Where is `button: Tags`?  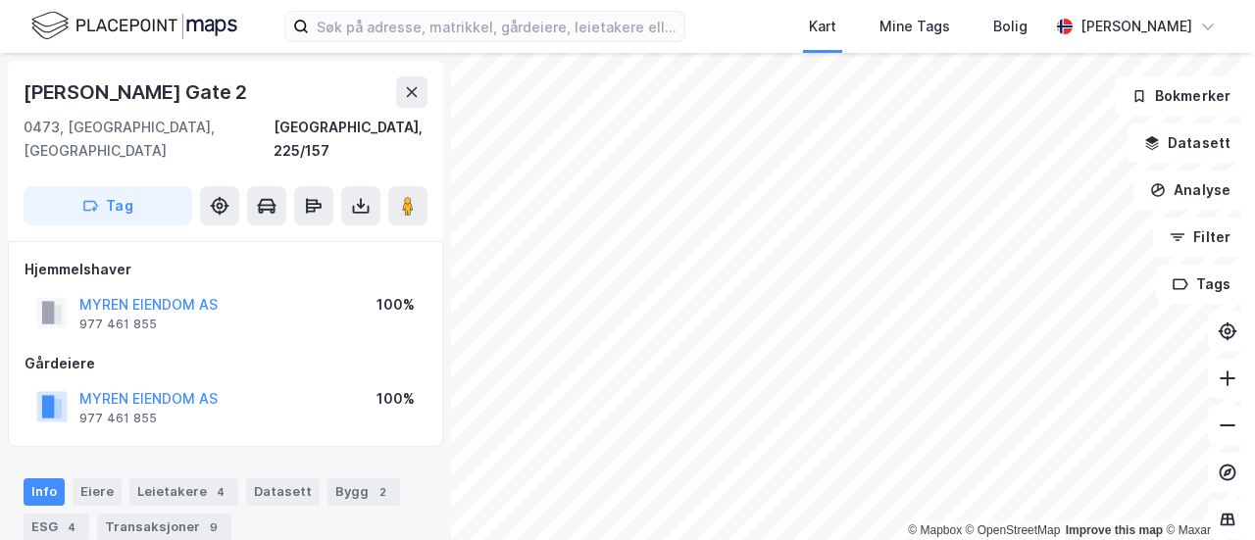
button: Tags is located at coordinates (1201, 284).